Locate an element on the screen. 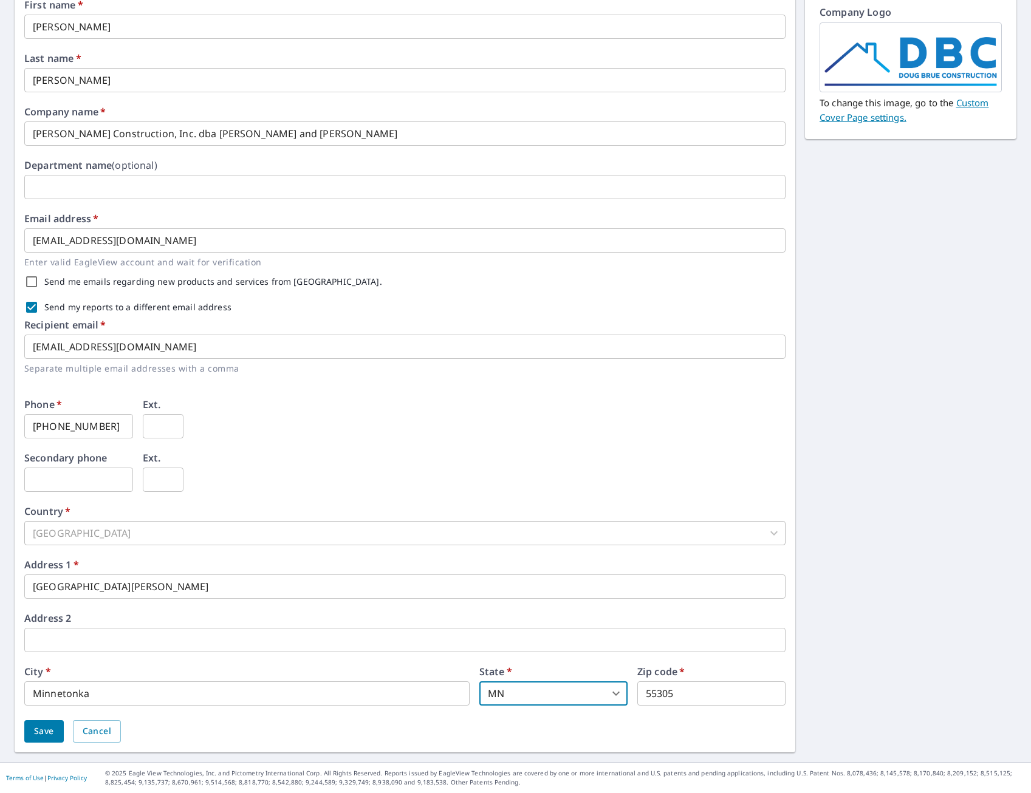 This screenshot has height=793, width=1031. p: Enter valid EagleView account and wait for verification is located at coordinates (400, 262).